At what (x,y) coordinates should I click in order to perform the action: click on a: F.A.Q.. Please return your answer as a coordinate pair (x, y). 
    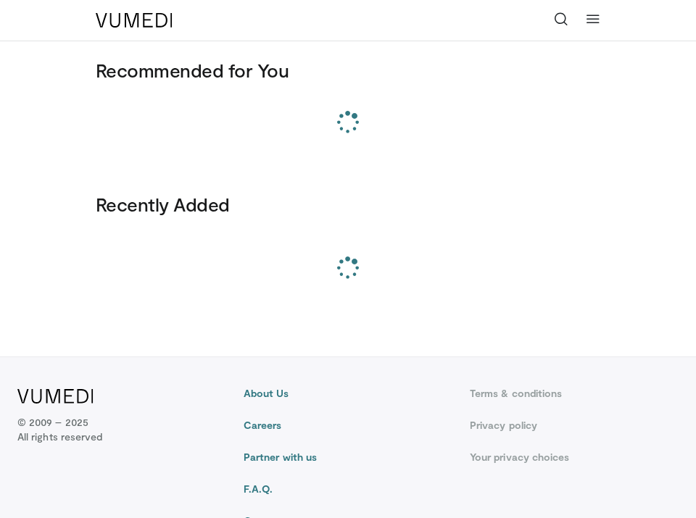
    Looking at the image, I should click on (348, 489).